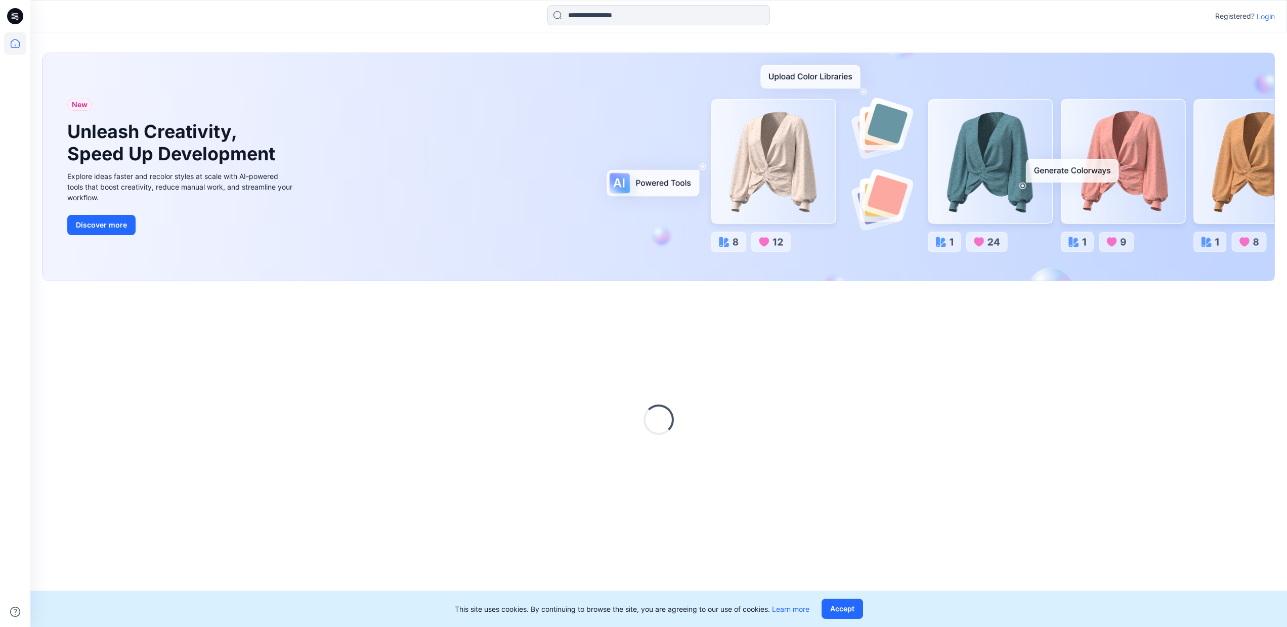 The height and width of the screenshot is (627, 1287). Describe the element at coordinates (79, 105) in the screenshot. I see `span: New` at that location.